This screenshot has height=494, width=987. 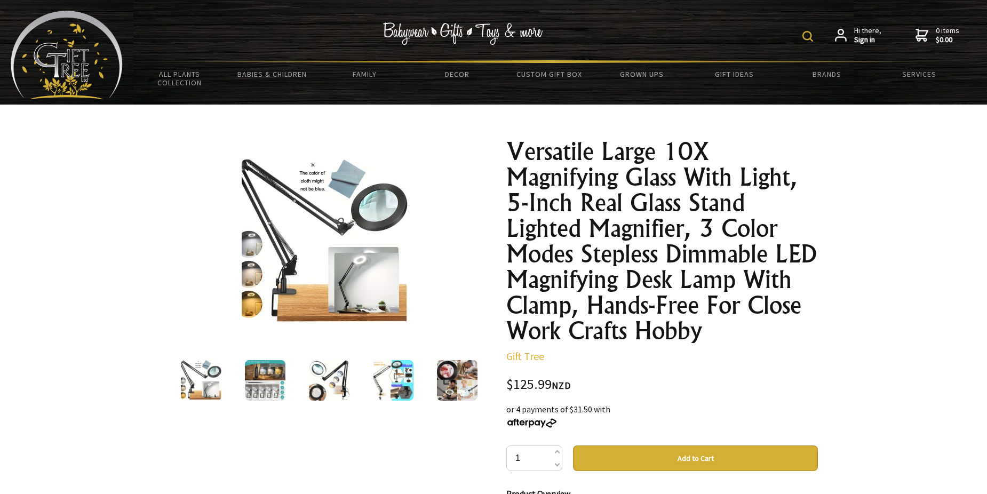 I want to click on a: Gift Ideas, so click(x=734, y=74).